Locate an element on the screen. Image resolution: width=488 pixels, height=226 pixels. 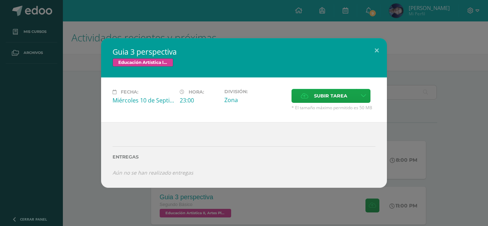
button: Close (Esc) is located at coordinates (376, 50).